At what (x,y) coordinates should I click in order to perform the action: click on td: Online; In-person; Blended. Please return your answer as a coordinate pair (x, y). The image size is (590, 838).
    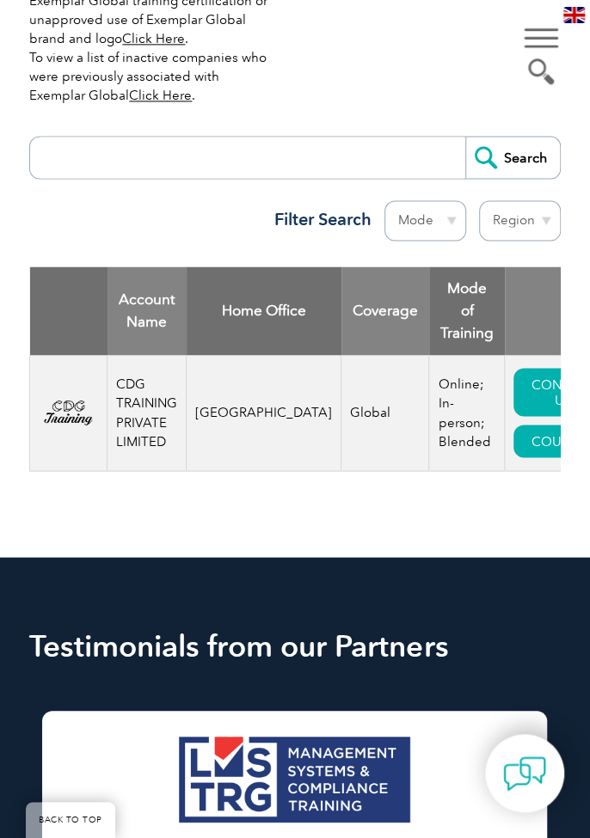
    Looking at the image, I should click on (467, 413).